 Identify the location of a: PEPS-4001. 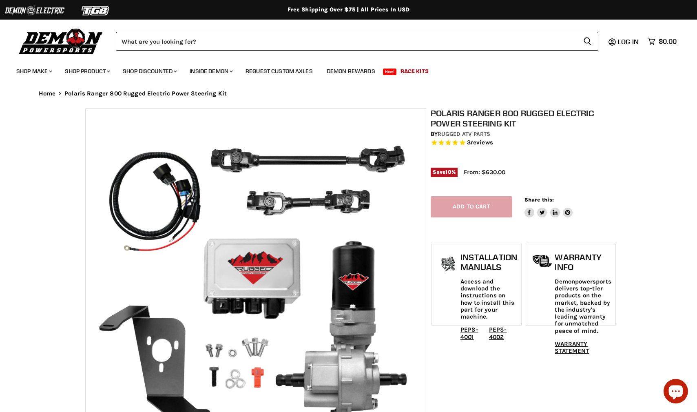
(469, 333).